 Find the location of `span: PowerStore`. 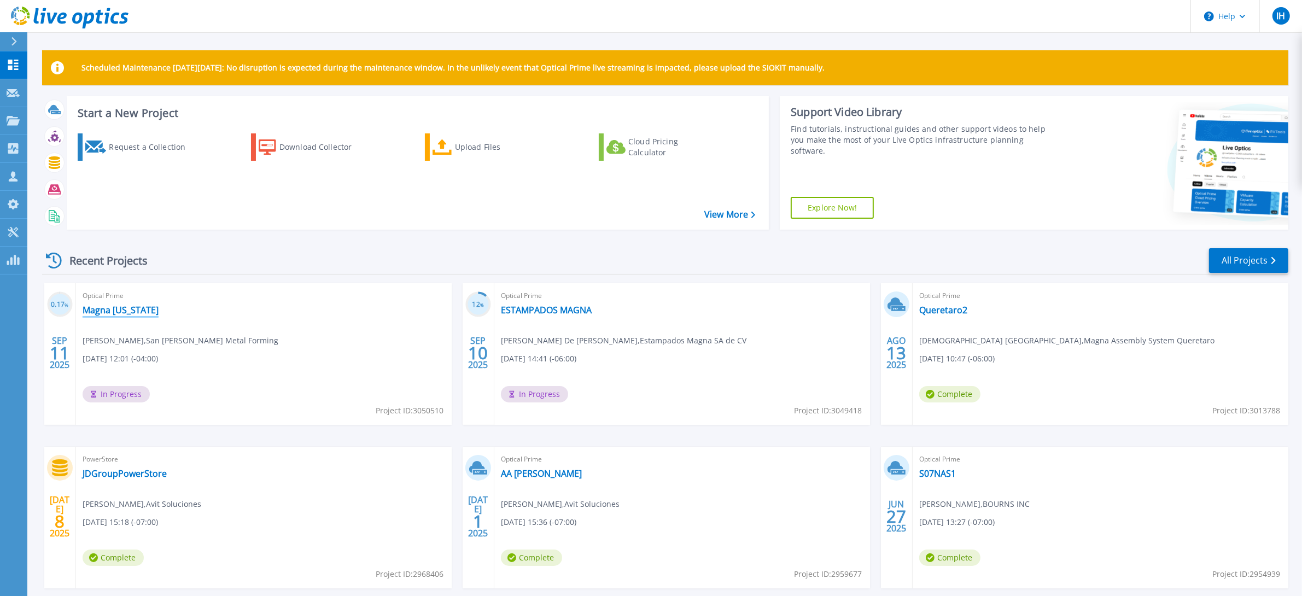

span: PowerStore is located at coordinates (264, 459).